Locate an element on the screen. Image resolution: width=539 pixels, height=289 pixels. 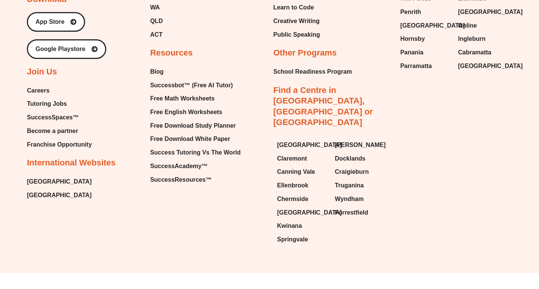
span: Free Math Worksheets is located at coordinates (182, 99).